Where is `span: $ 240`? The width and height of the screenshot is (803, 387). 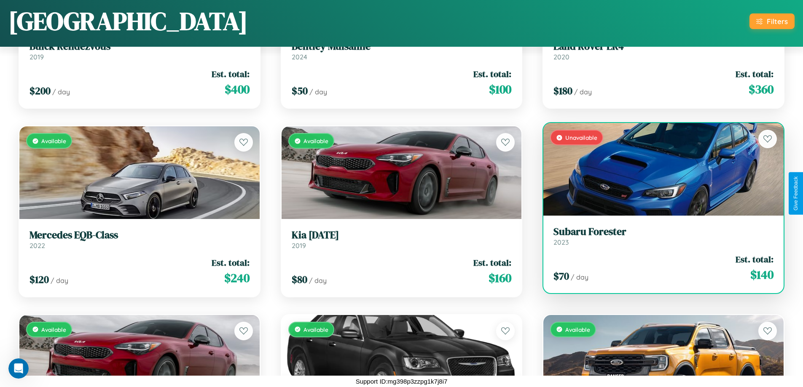 span: $ 240 is located at coordinates (237, 278).